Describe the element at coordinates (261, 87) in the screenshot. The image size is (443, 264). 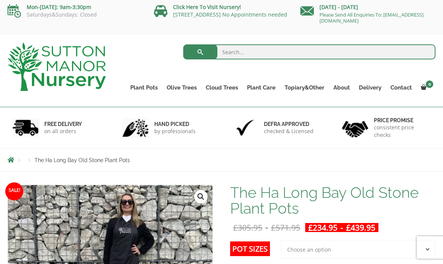
I see `a: Plant Care` at that location.